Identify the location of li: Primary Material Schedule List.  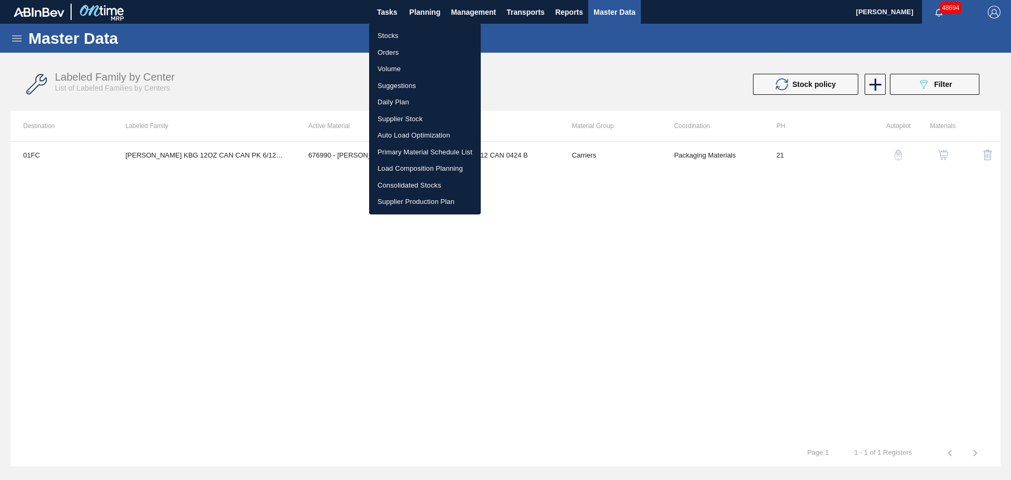
(425, 152).